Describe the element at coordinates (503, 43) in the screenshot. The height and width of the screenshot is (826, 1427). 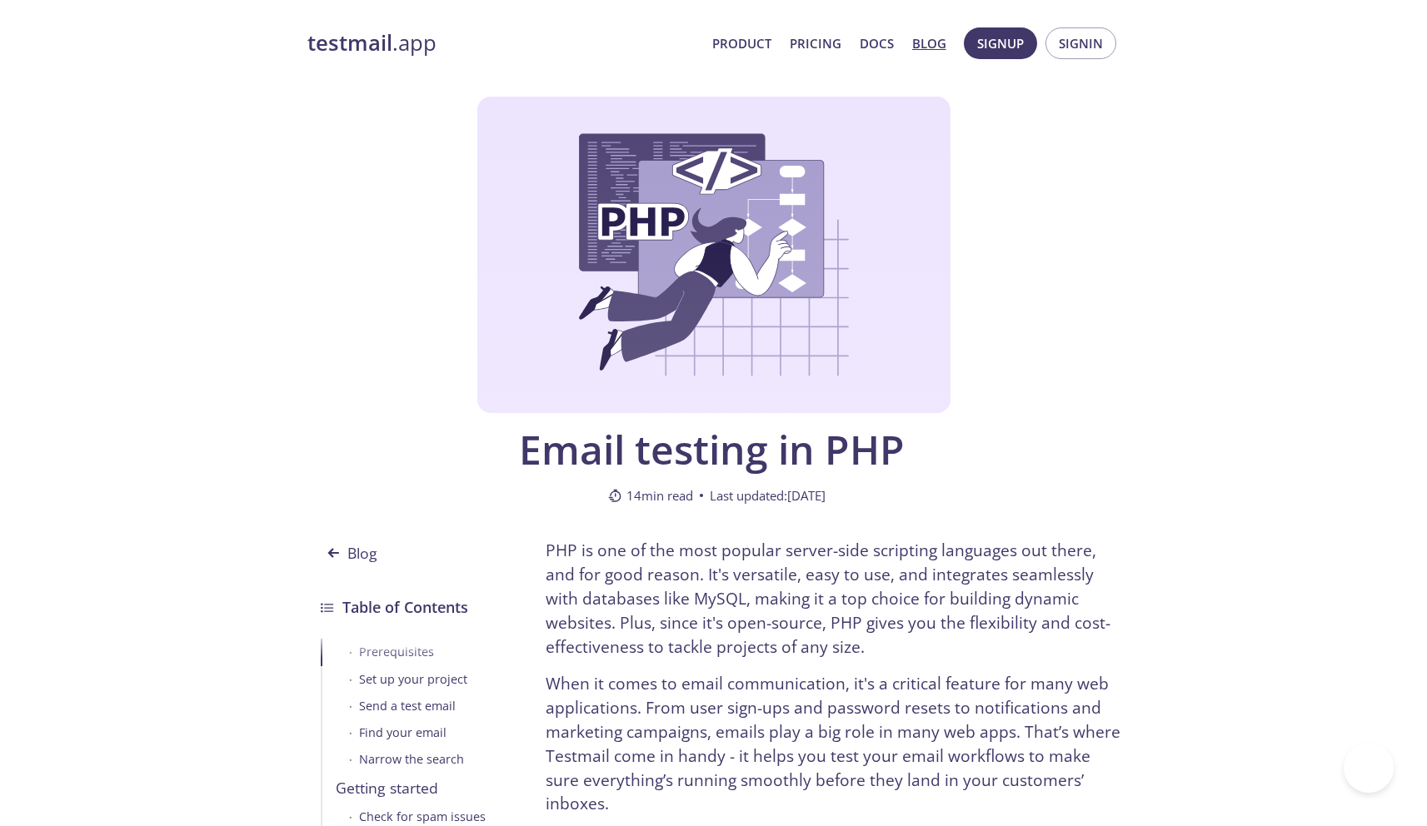
I see `a: testmail.app` at that location.